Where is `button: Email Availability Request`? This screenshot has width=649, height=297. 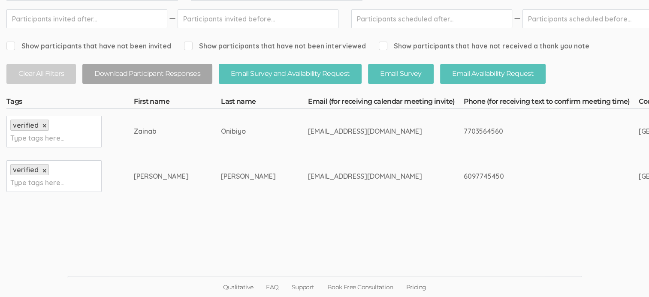 button: Email Availability Request is located at coordinates (493, 74).